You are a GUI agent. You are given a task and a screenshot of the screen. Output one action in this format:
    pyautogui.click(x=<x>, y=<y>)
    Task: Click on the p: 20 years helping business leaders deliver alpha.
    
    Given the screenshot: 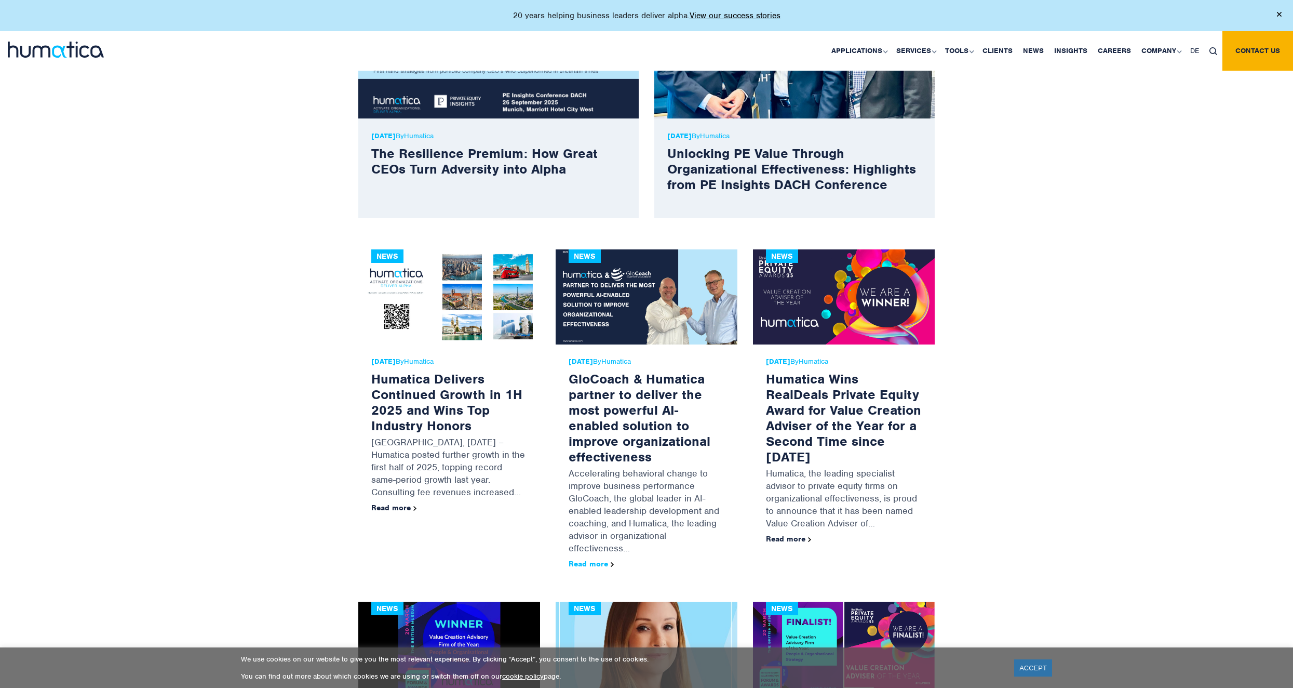 What is the action you would take?
    pyautogui.click(x=647, y=16)
    